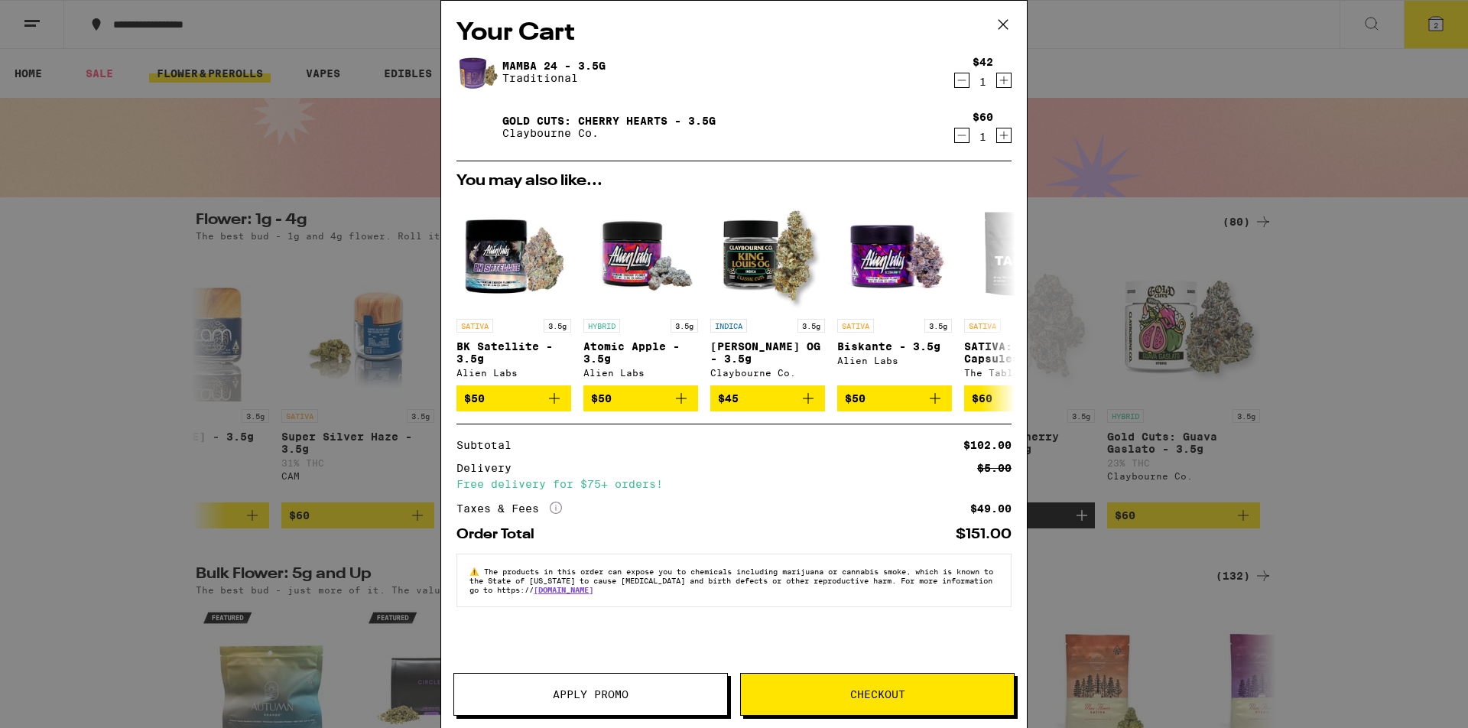 Image resolution: width=1468 pixels, height=728 pixels. What do you see at coordinates (489, 445) in the screenshot?
I see `div: Subtotal` at bounding box center [489, 445].